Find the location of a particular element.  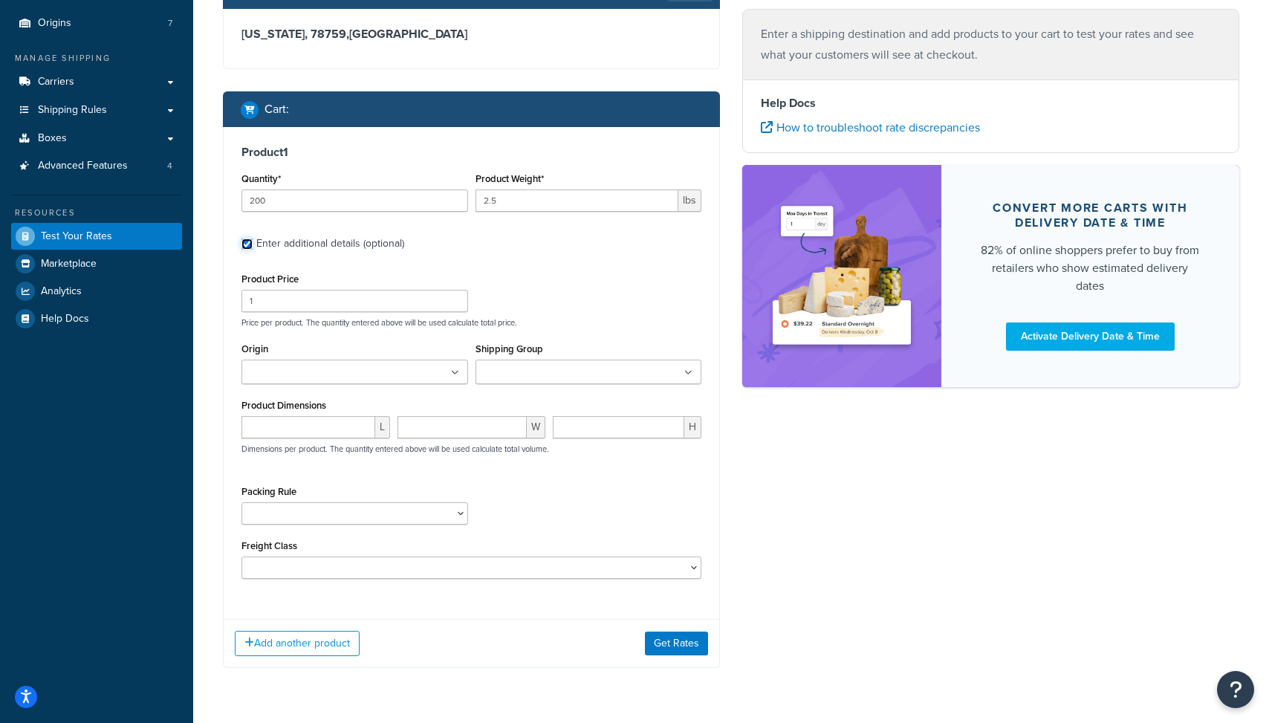

span: Analytics is located at coordinates (61, 291).